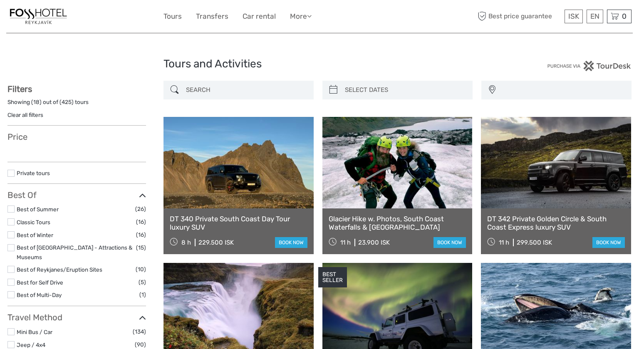 This screenshot has width=639, height=349. What do you see at coordinates (20, 89) in the screenshot?
I see `strong: Filters` at bounding box center [20, 89].